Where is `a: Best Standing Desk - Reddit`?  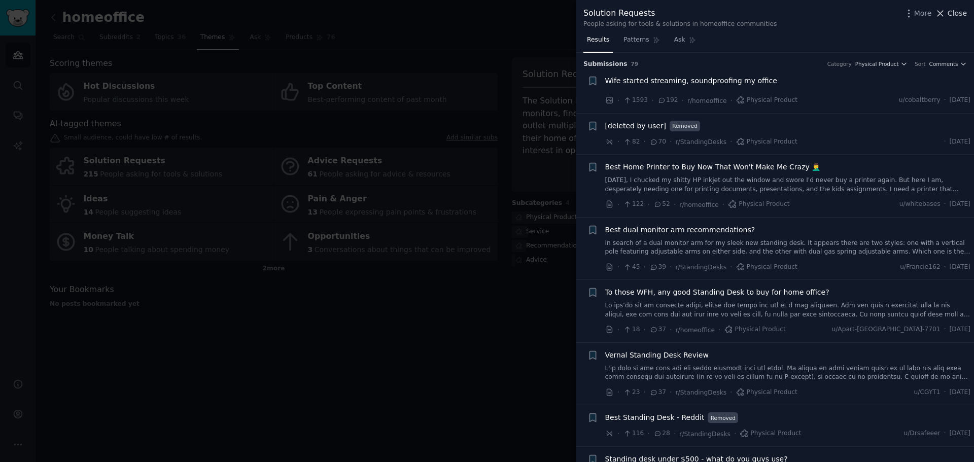 a: Best Standing Desk - Reddit is located at coordinates (655, 418).